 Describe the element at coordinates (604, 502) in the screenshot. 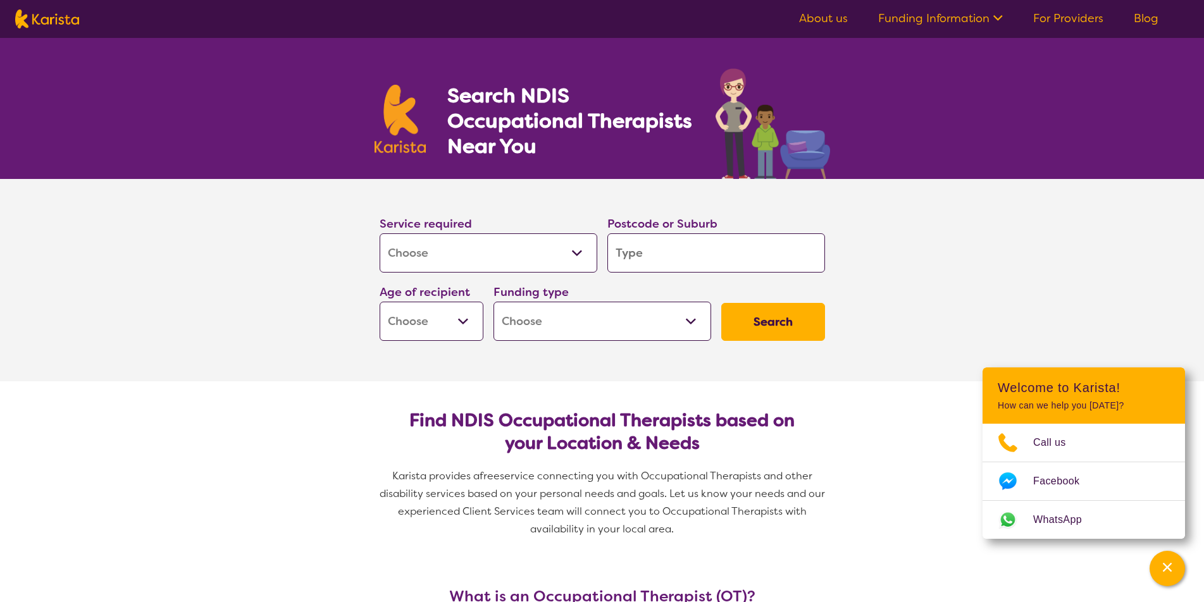

I see `span: service connecting you with Occupational Therapists and other disability services based on your p...` at that location.